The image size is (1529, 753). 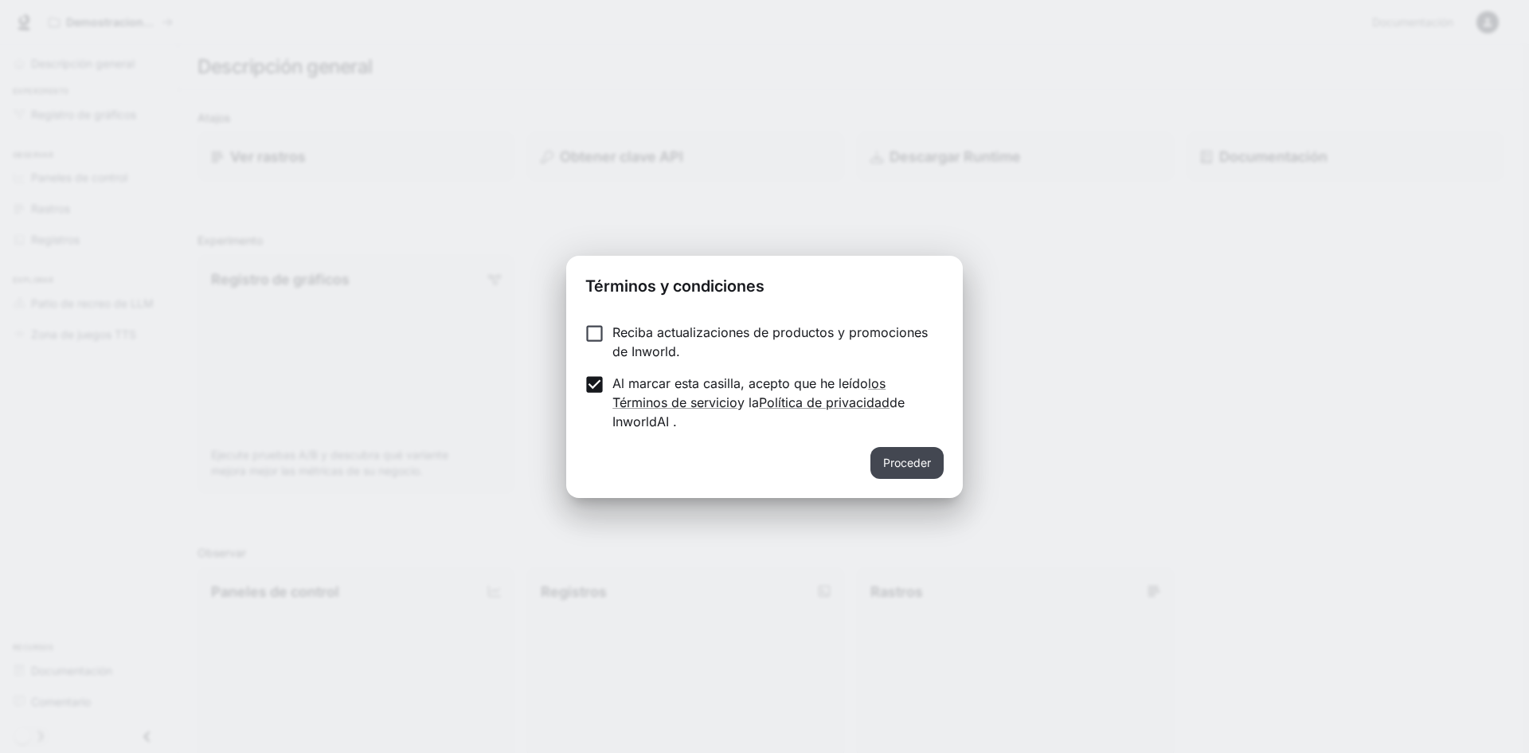 I want to click on font: y la, so click(x=748, y=402).